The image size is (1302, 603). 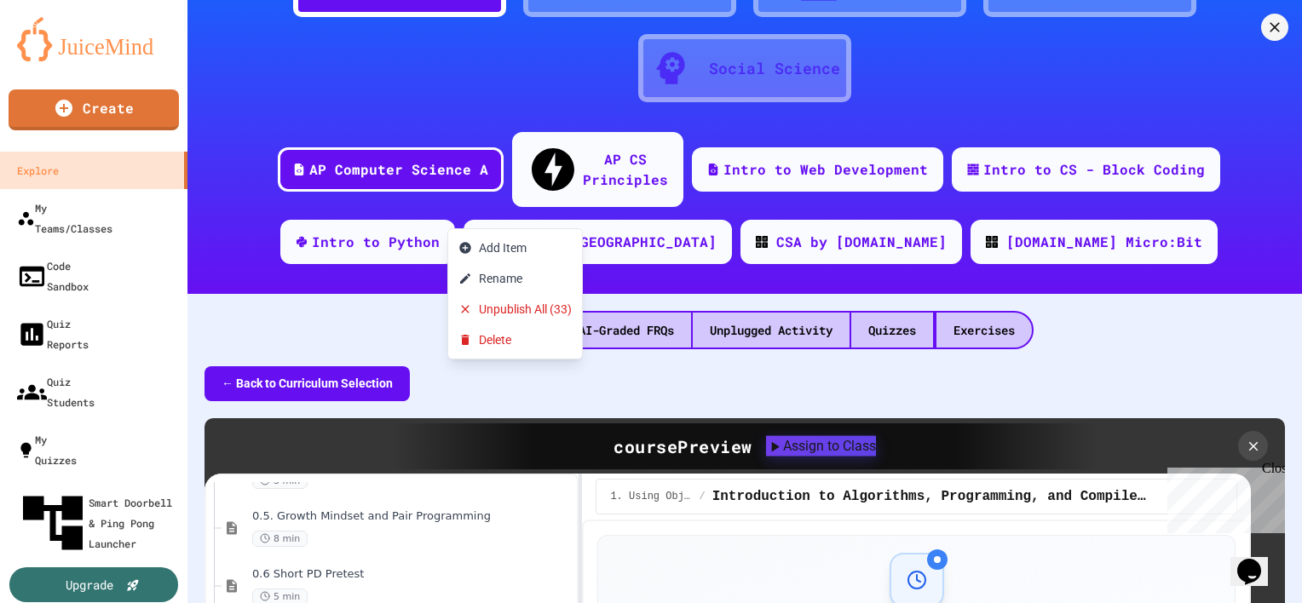 What do you see at coordinates (930, 497) in the screenshot?
I see `span: Introduction to Algorithms, Programming, and Compilers` at bounding box center [930, 497].